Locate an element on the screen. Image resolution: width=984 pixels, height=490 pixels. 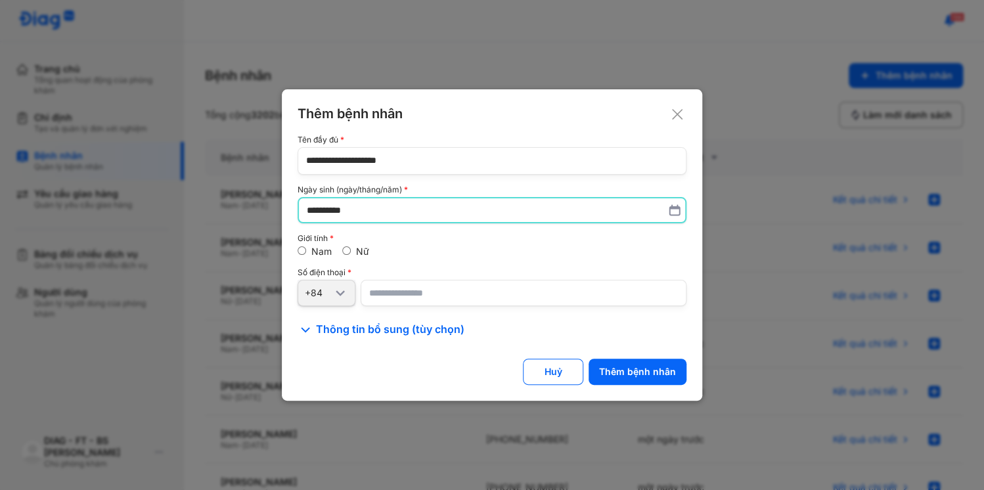
span: Thông tin bổ sung (tùy chọn) is located at coordinates (390, 330).